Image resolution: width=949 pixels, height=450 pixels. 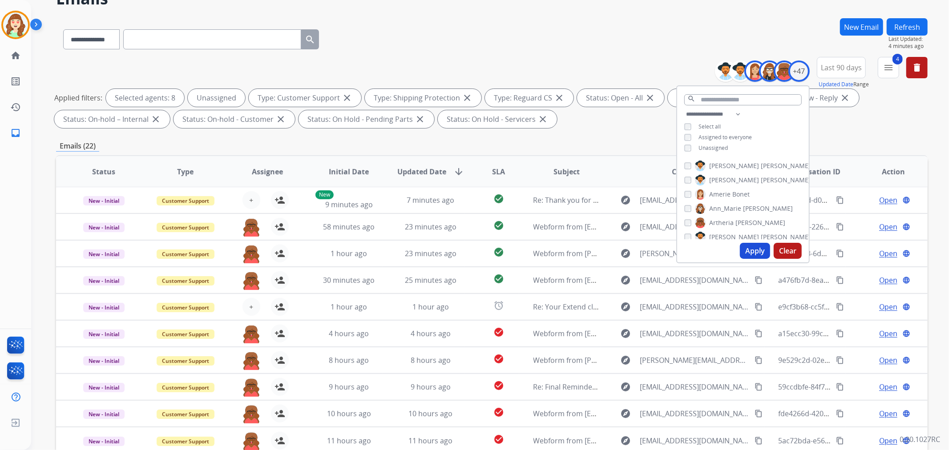 What do you see at coordinates (78, 98) in the screenshot?
I see `p: Applied filters:` at bounding box center [78, 98].